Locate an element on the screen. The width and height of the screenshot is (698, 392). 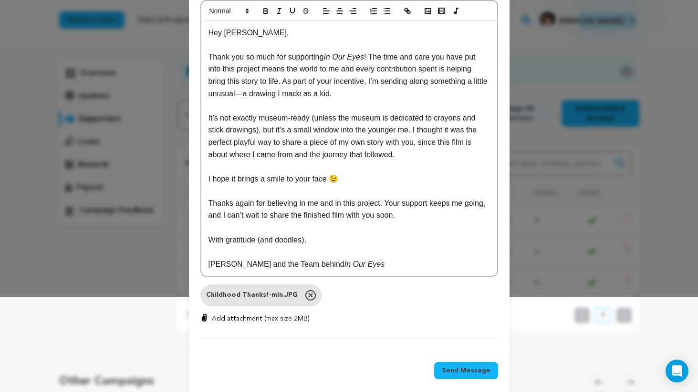
button: Send Message is located at coordinates (466, 371).